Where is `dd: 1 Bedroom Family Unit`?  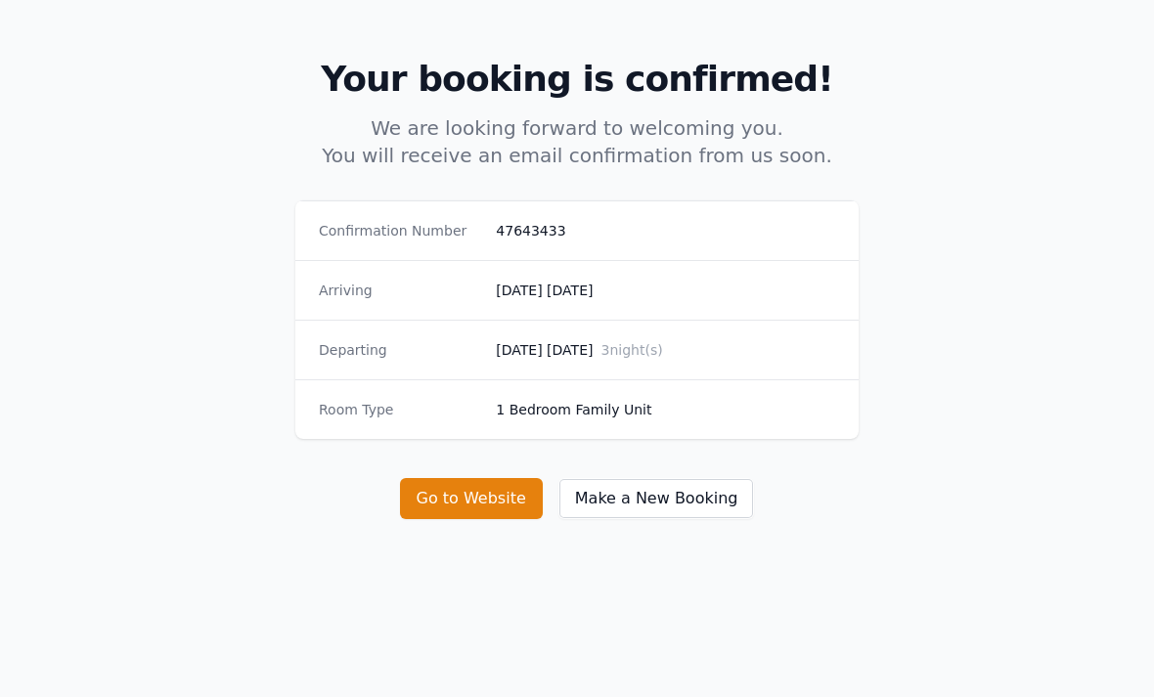 dd: 1 Bedroom Family Unit is located at coordinates (665, 411).